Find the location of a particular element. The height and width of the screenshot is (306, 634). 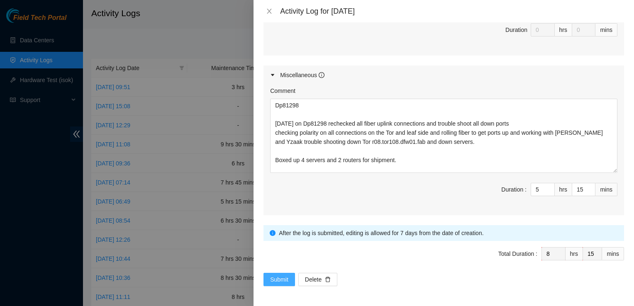

div: Duration : is located at coordinates (514, 190).